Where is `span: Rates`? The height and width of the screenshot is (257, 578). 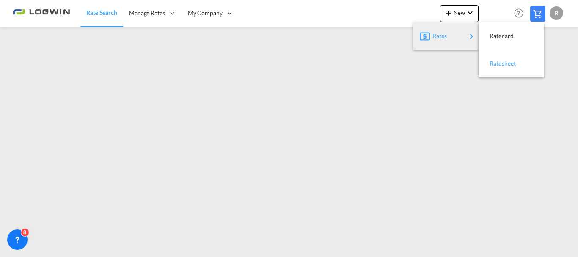 span: Rates is located at coordinates (438, 36).